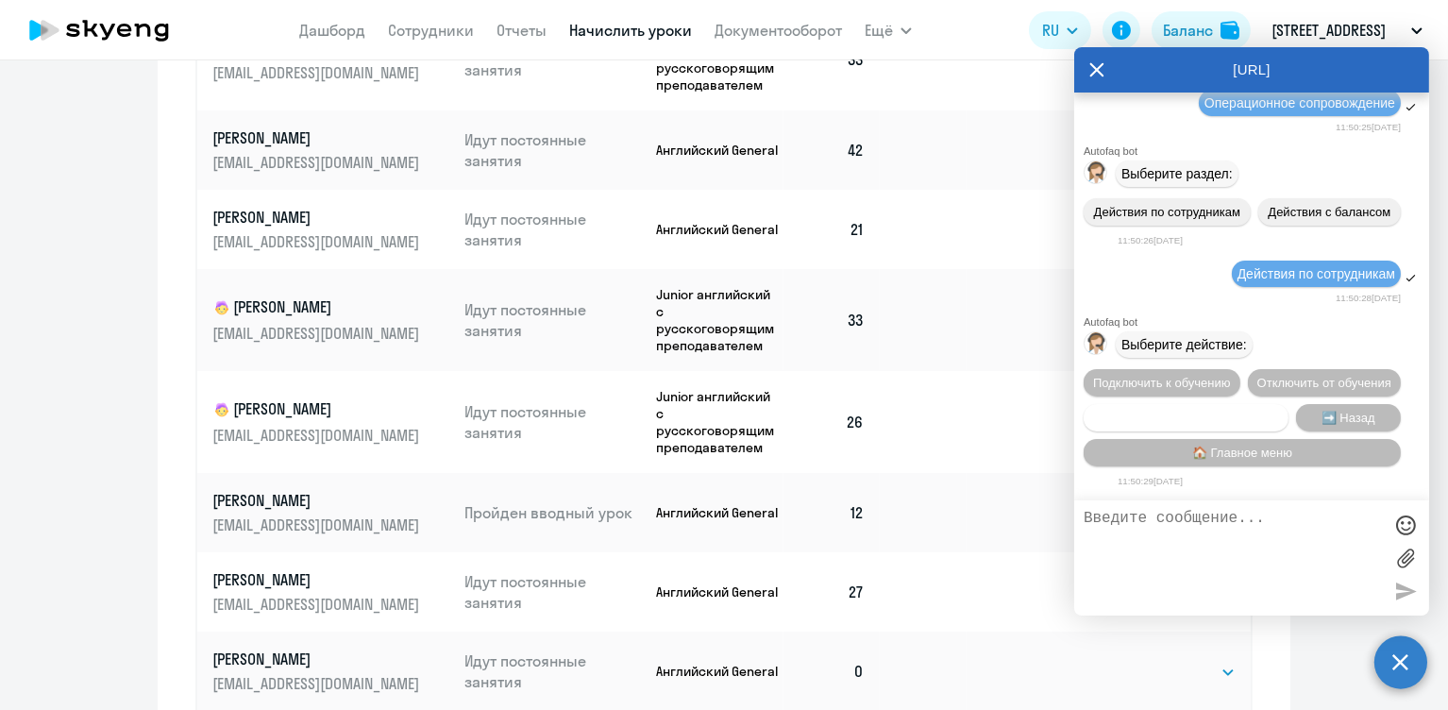  What do you see at coordinates (631, 30) in the screenshot?
I see `a: Начислить уроки` at bounding box center [631, 30].